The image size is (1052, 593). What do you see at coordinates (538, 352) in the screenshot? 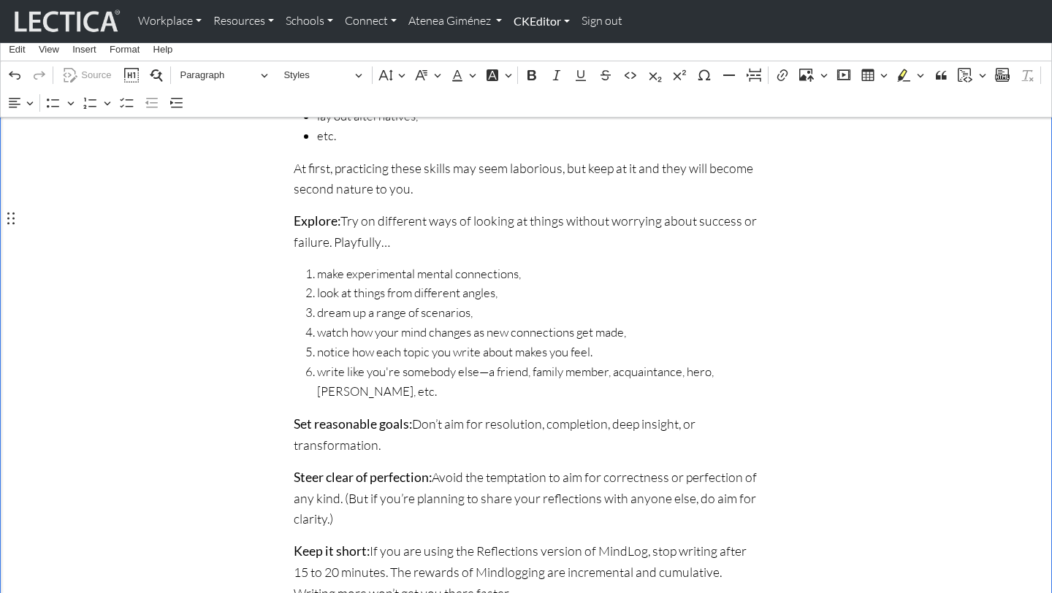
I see `span: notice how each topic you write about makes you feel.` at bounding box center [538, 352].